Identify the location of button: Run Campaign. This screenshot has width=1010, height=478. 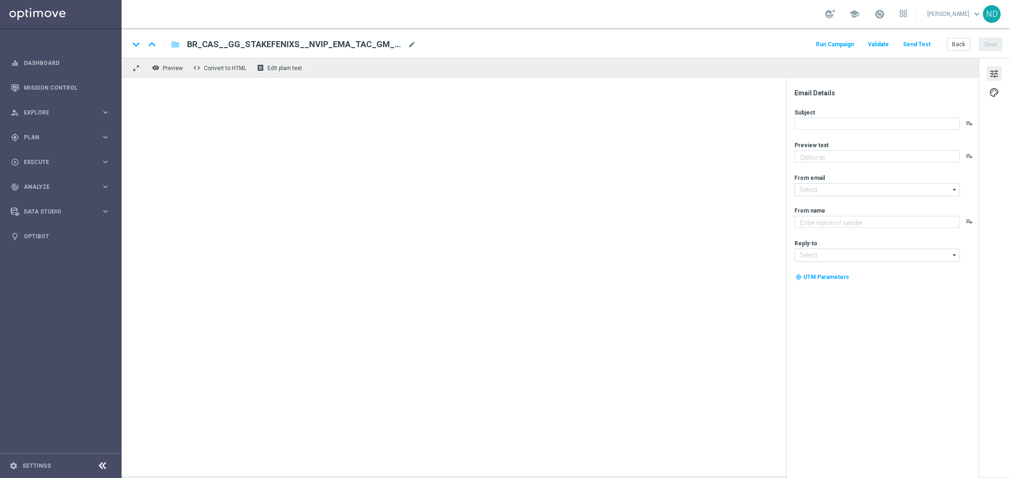
(834, 44).